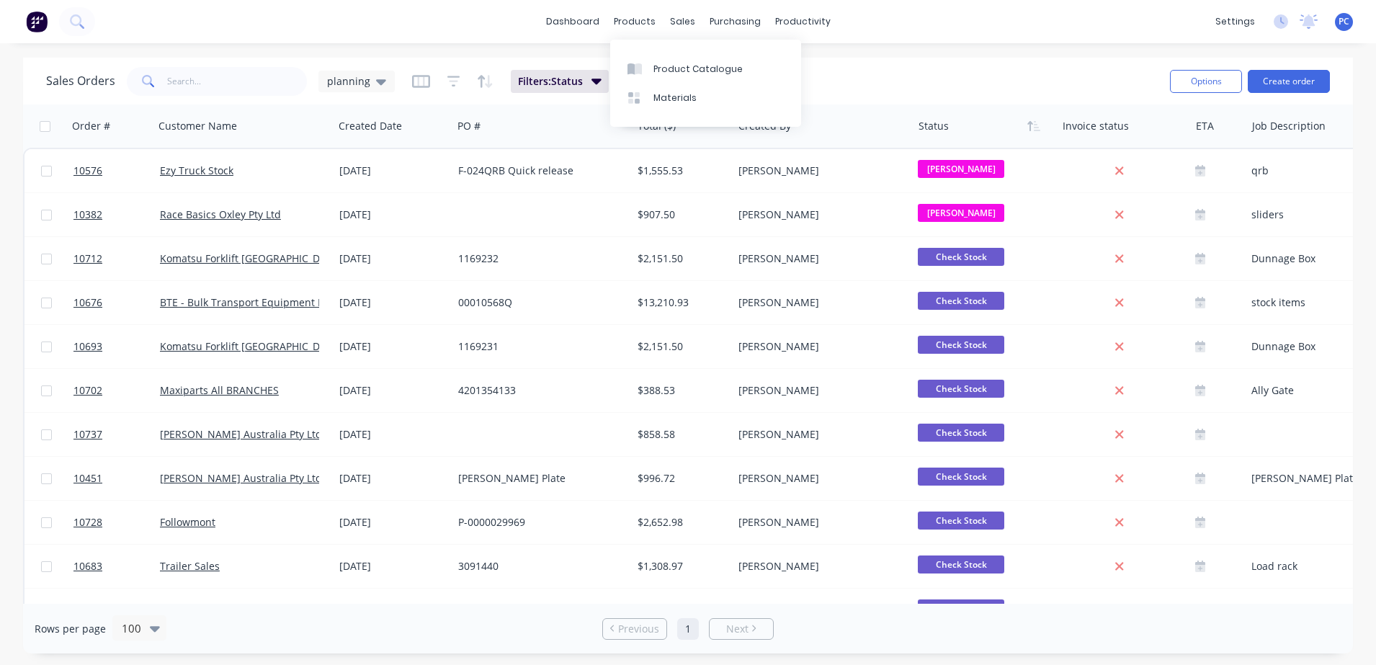 This screenshot has height=665, width=1376. Describe the element at coordinates (117, 171) in the screenshot. I see `a: 10576` at that location.